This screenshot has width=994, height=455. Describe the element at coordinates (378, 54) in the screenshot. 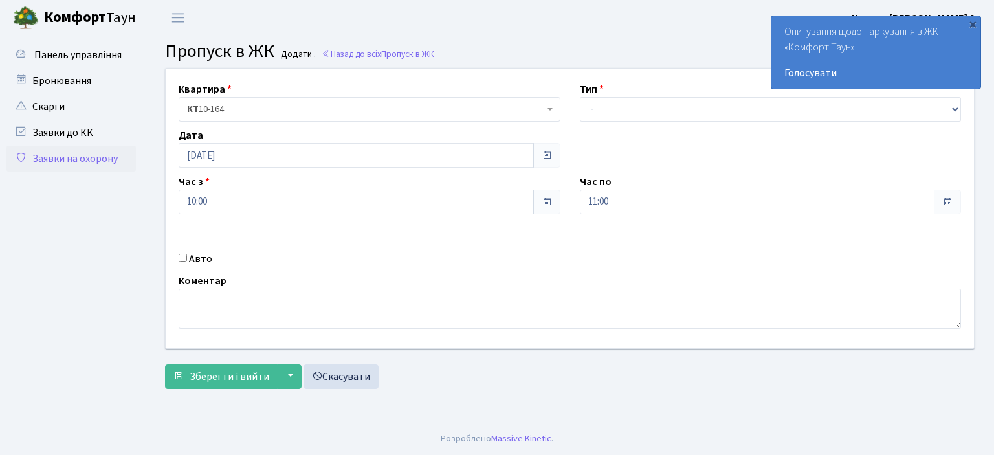

I see `a: Назад до всіхПропуск в ЖК` at that location.